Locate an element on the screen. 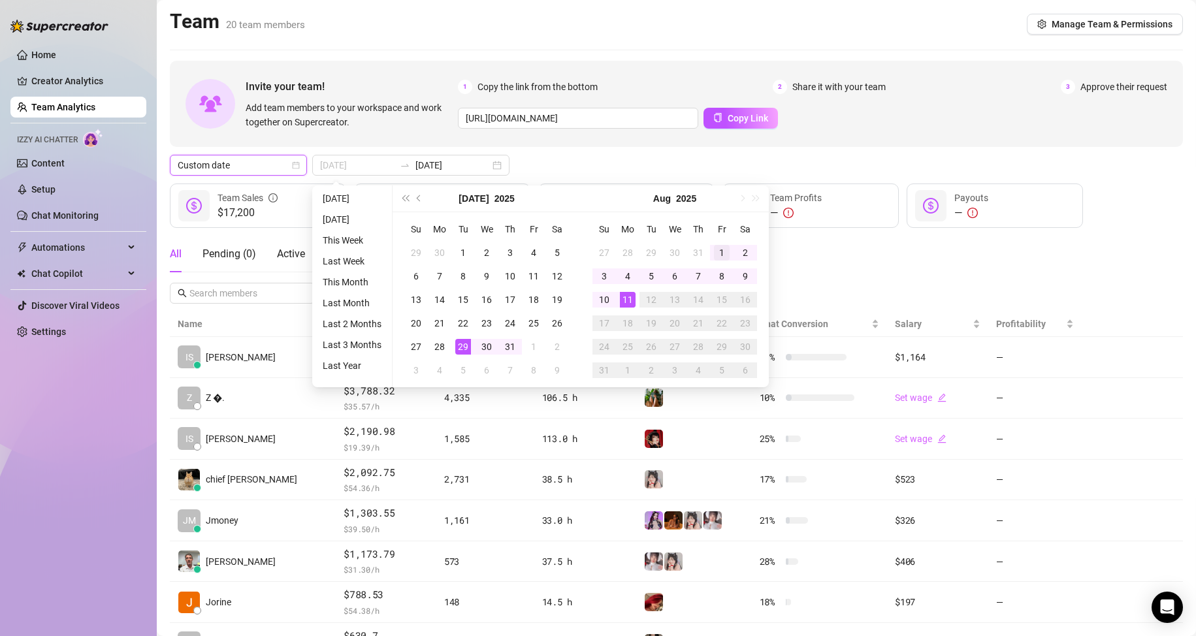 The height and width of the screenshot is (636, 1196). span: to is located at coordinates (405, 165).